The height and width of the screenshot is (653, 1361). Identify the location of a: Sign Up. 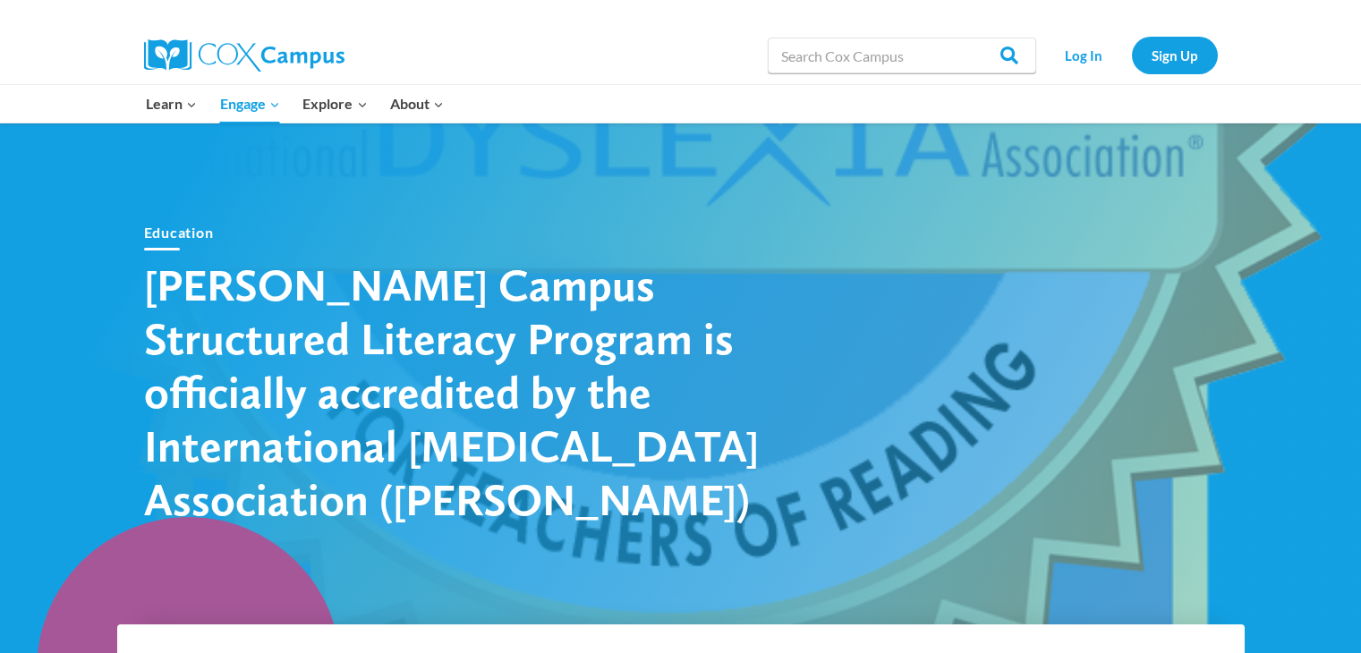
(1175, 55).